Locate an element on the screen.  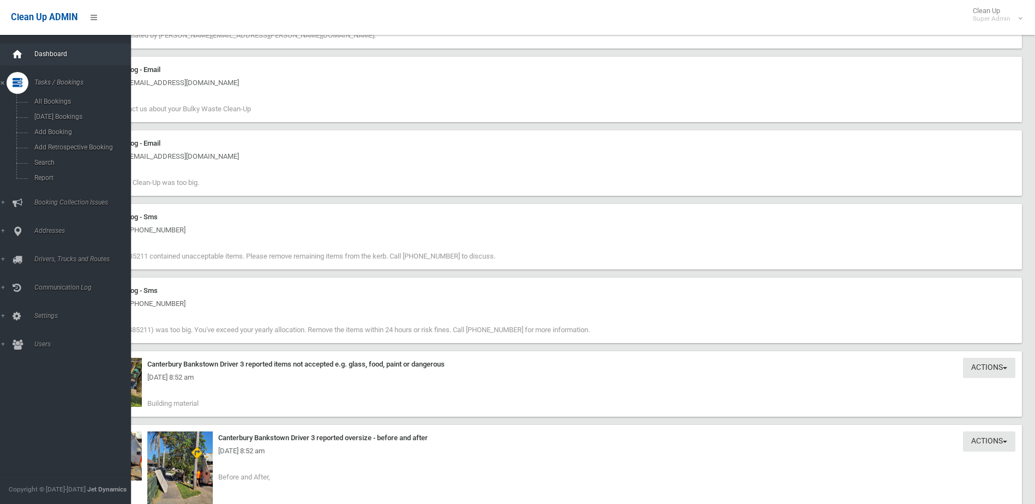
div: Canterbury Bankstown Driver 3 reported oversize - before and after is located at coordinates (546, 438).